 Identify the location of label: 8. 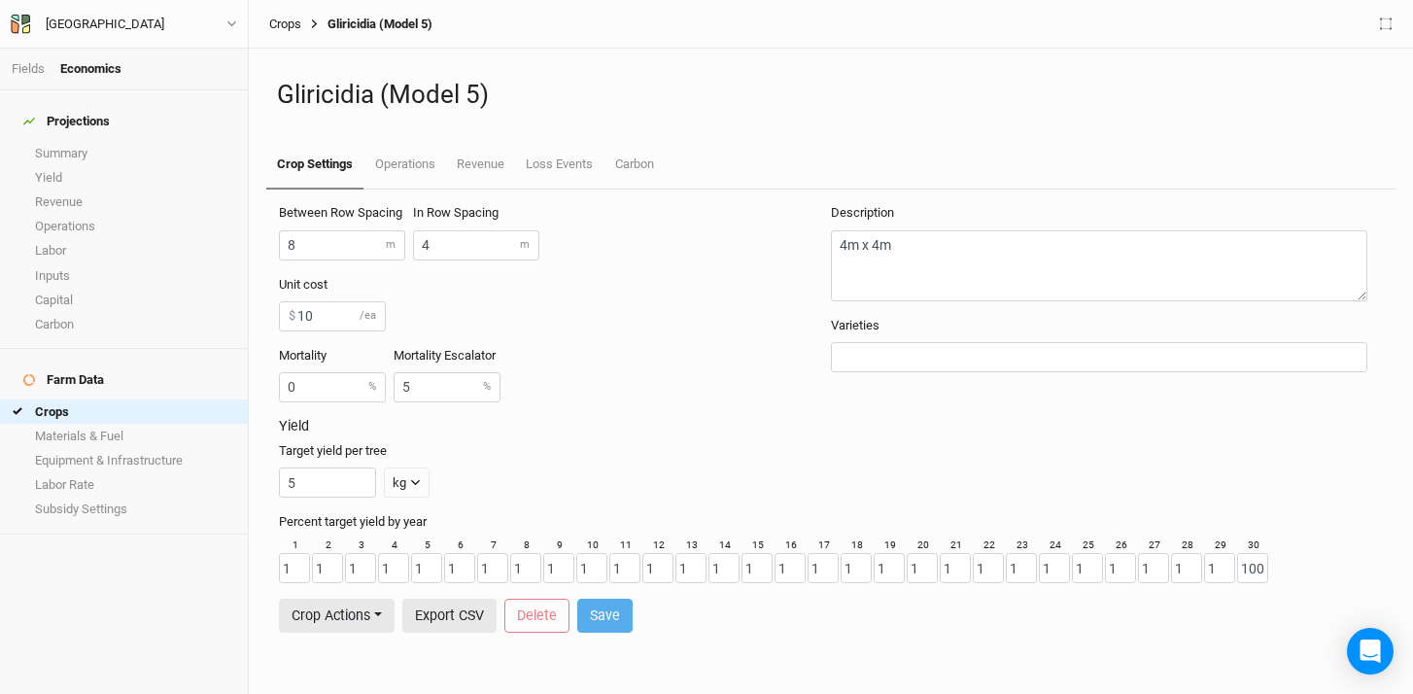
(527, 545).